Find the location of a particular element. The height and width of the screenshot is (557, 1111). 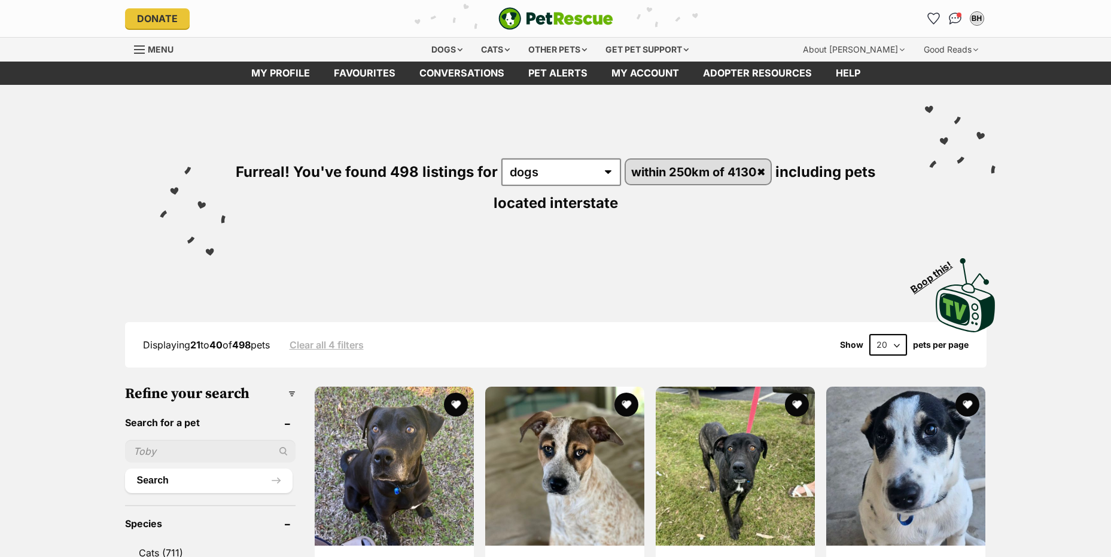

button: My account is located at coordinates (977, 19).